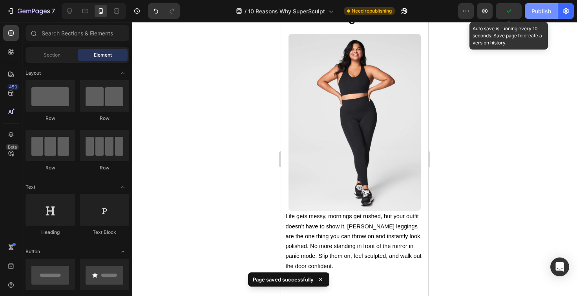  Describe the element at coordinates (30, 187) in the screenshot. I see `span: Text` at that location.